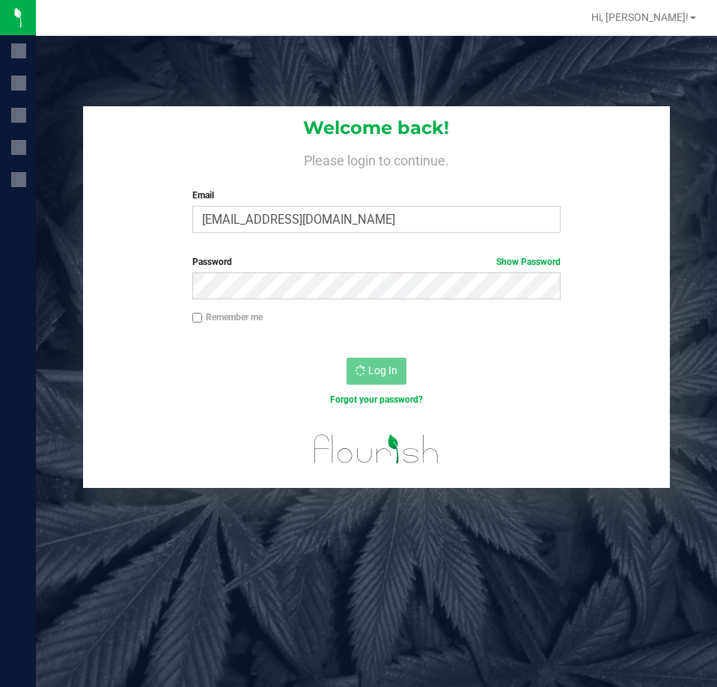  Describe the element at coordinates (212, 262) in the screenshot. I see `span: Password` at that location.